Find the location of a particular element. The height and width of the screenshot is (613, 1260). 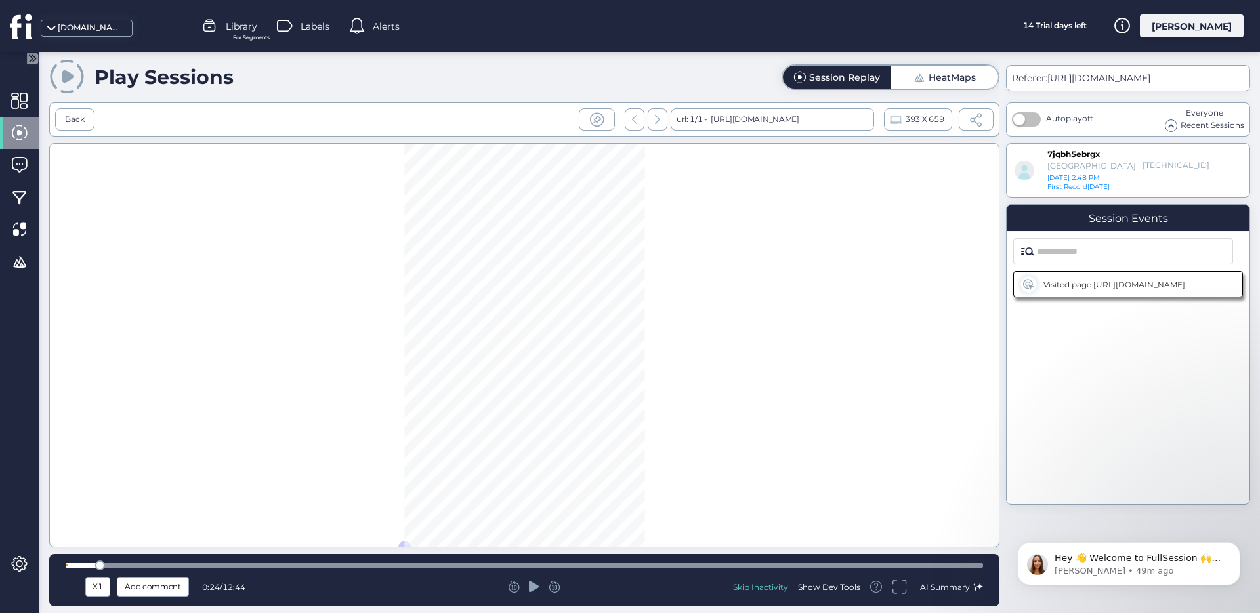

div: HeatMaps is located at coordinates (952, 77).